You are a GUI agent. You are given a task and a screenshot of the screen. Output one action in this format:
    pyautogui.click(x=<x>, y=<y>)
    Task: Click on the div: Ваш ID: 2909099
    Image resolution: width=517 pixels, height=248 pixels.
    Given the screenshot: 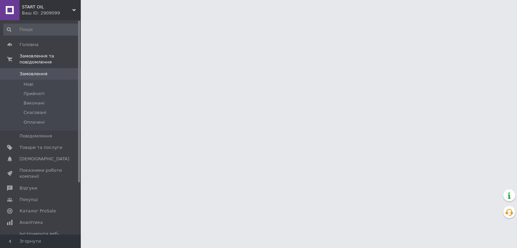 What is the action you would take?
    pyautogui.click(x=51, y=13)
    